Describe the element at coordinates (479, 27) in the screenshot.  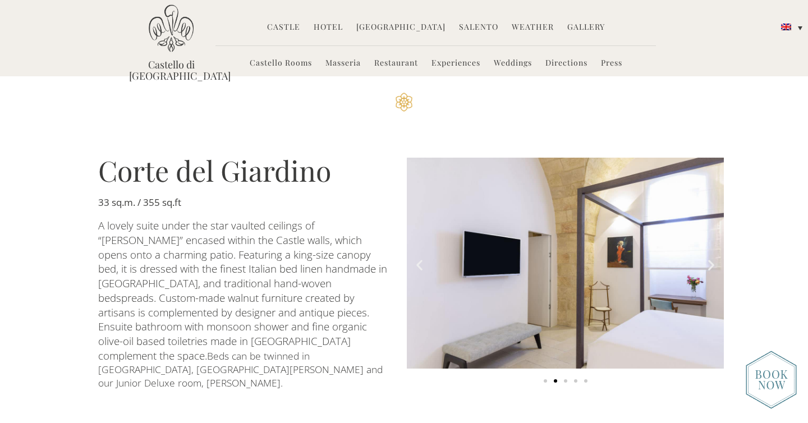
I see `a: Salento` at that location.